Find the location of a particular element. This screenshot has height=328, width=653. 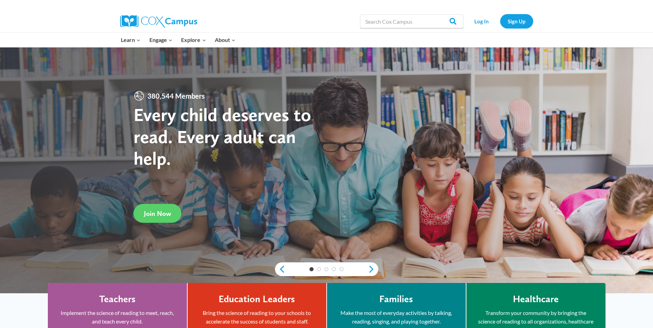

span: Learn is located at coordinates (130, 40).